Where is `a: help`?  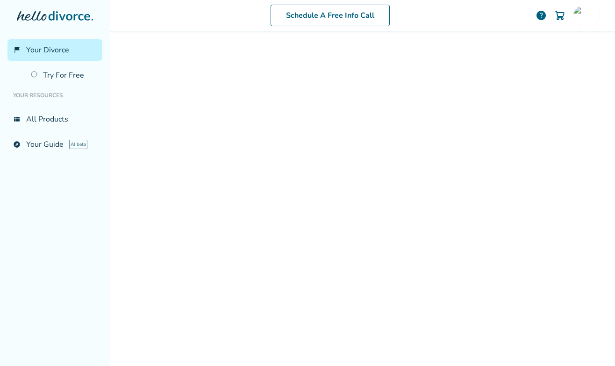 a: help is located at coordinates (541, 15).